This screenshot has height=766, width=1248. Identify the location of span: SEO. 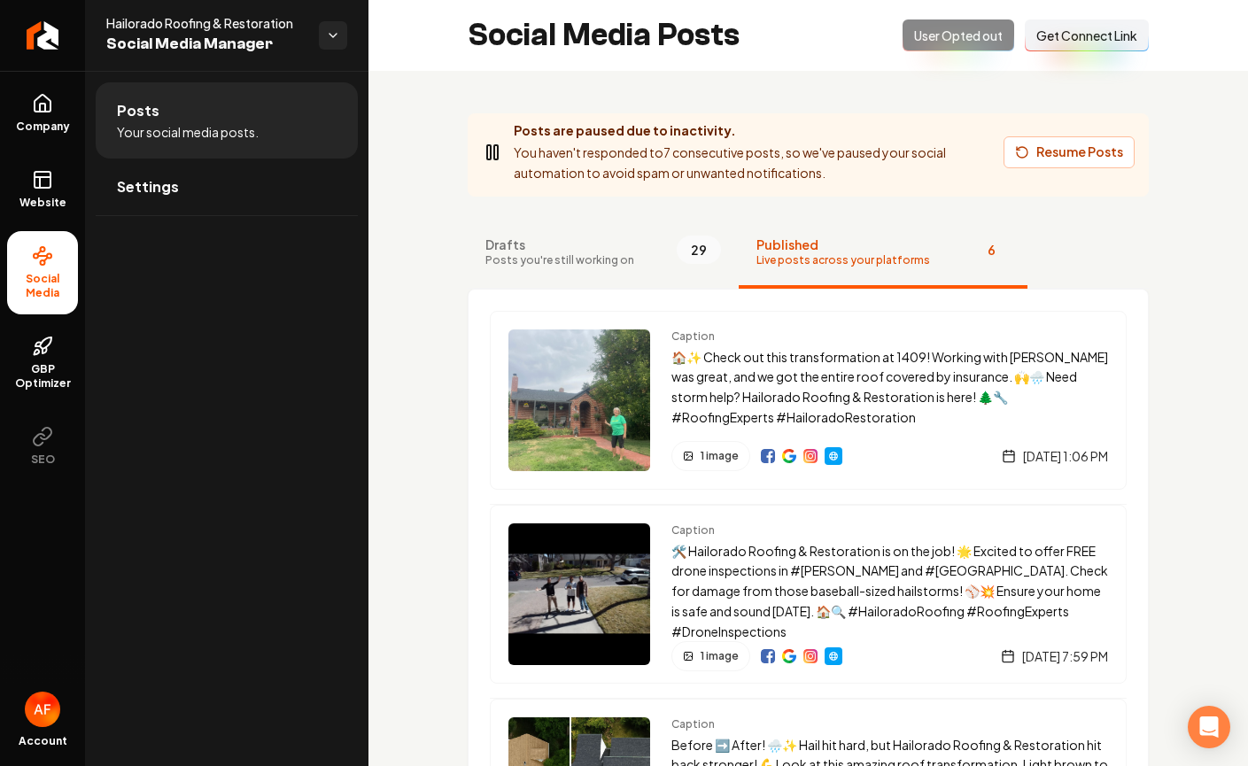
(43, 460).